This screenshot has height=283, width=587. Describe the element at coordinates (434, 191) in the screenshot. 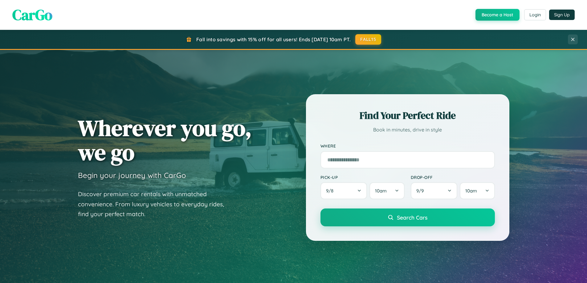

I see `button: 9/9` at that location.